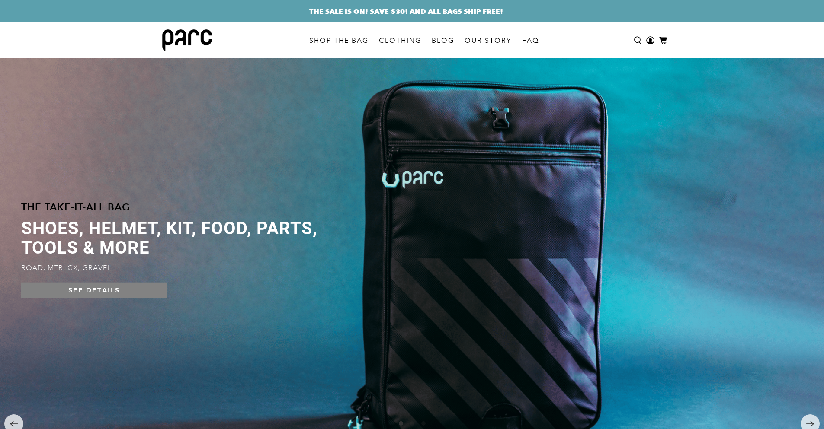  I want to click on a: THE SALE IS ON! SAVE $30! AND ALL BAGS SHIP FREE!, so click(406, 11).